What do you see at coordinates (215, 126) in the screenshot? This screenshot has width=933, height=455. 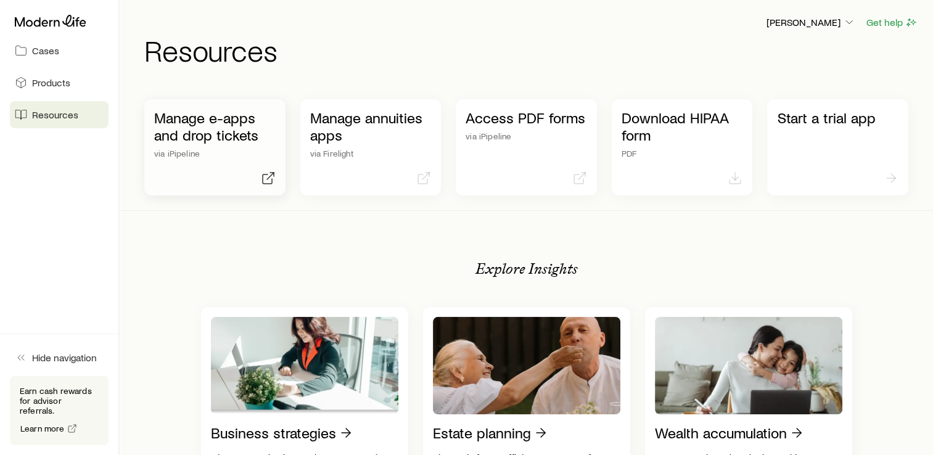 I see `p: Manage e-apps and drop tickets` at bounding box center [215, 126].